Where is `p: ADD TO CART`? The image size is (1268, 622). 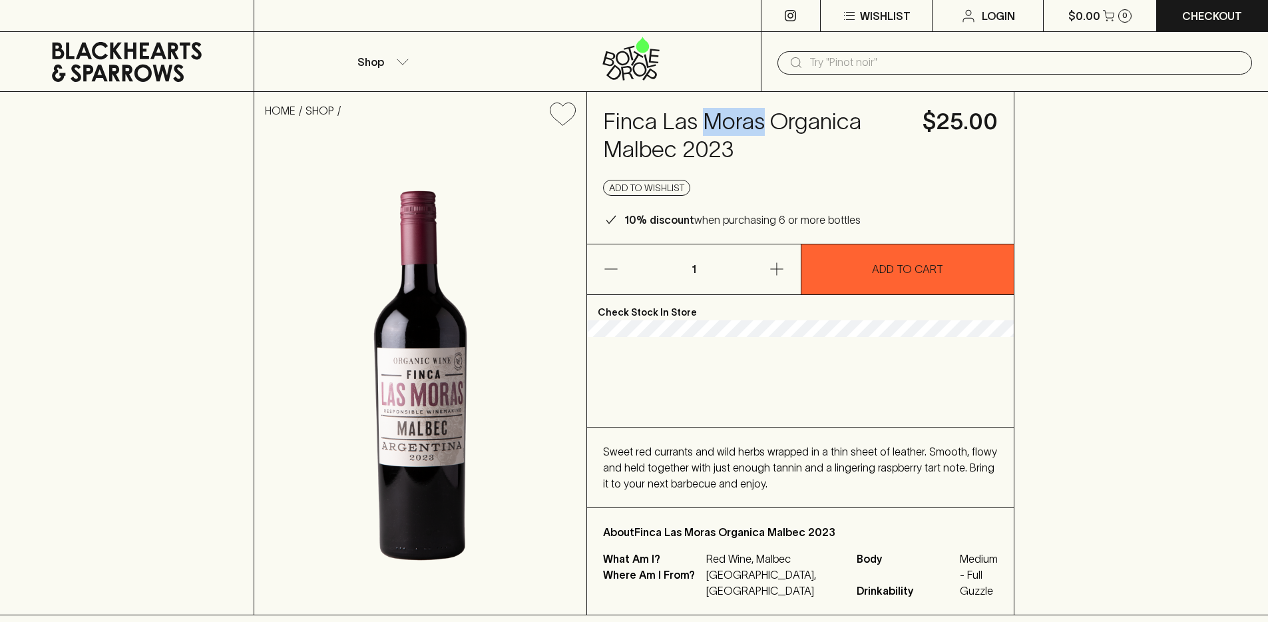
p: ADD TO CART is located at coordinates (907, 269).